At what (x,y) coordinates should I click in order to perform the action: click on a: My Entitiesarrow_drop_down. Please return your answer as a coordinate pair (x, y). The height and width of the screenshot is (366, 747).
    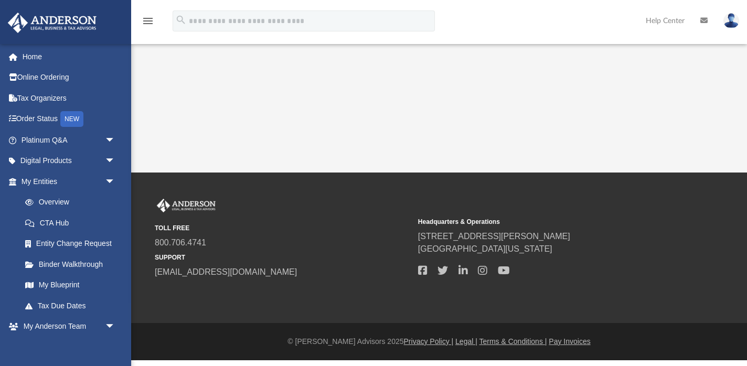
    Looking at the image, I should click on (69, 181).